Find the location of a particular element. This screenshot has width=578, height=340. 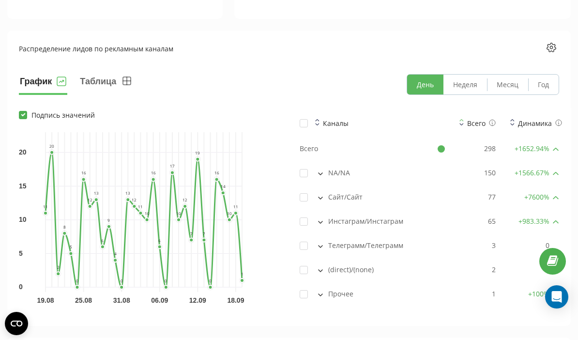

text: 19.08 is located at coordinates (45, 300).